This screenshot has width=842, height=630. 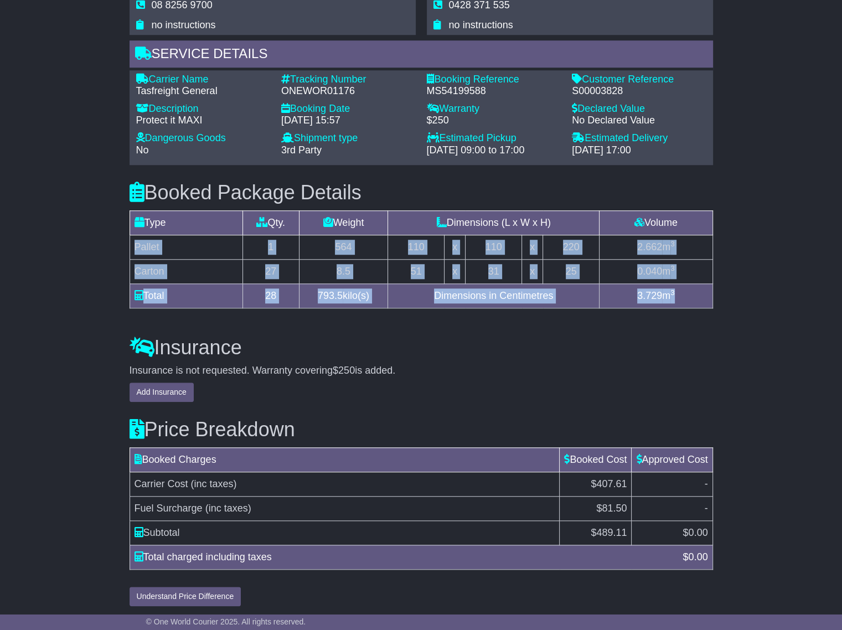 I want to click on div: Warranty, so click(x=494, y=109).